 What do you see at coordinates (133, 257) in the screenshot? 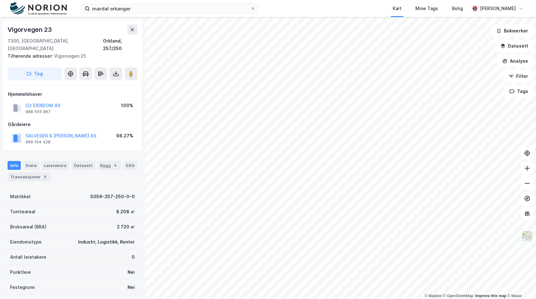
I see `div: 0` at bounding box center [133, 257].